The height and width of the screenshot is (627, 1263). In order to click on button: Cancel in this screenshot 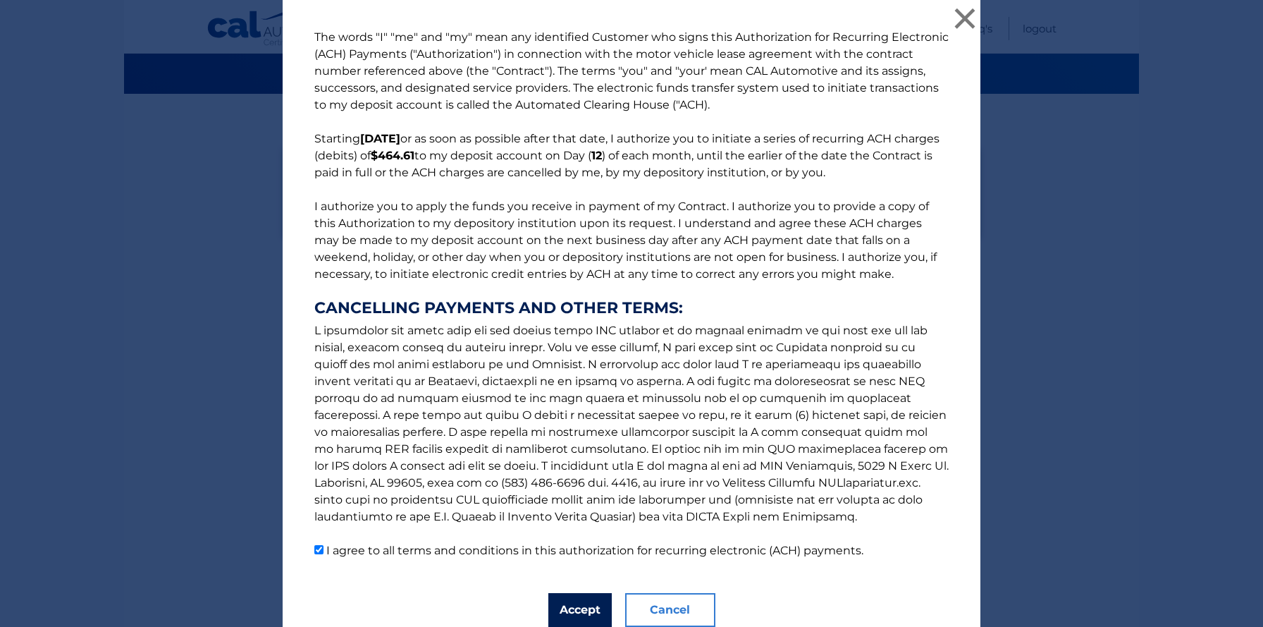, I will do `click(670, 610)`.